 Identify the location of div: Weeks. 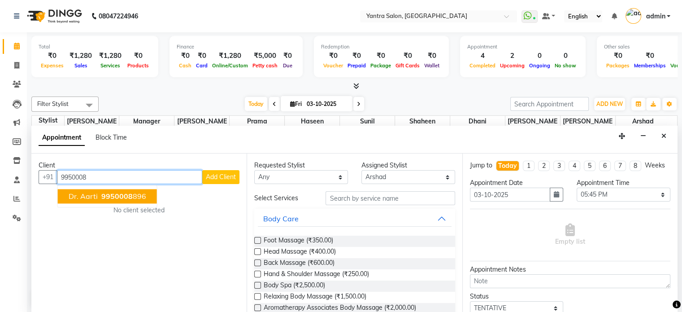
(655, 165).